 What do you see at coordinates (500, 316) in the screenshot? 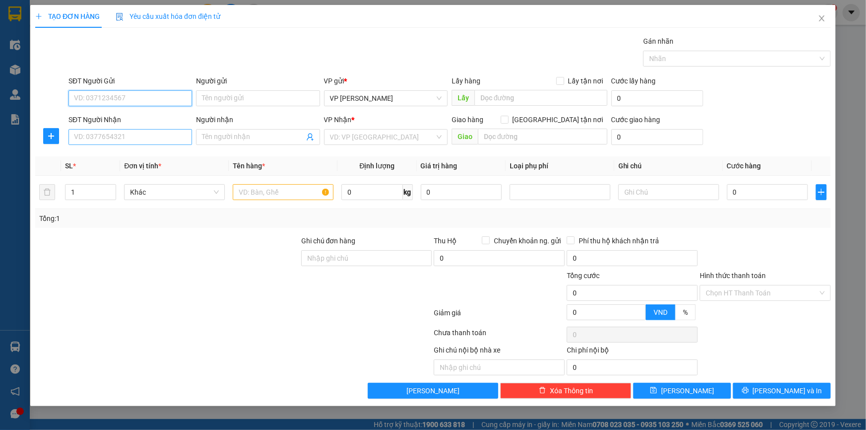
I see `div: Giảm giá` at bounding box center [500, 316].